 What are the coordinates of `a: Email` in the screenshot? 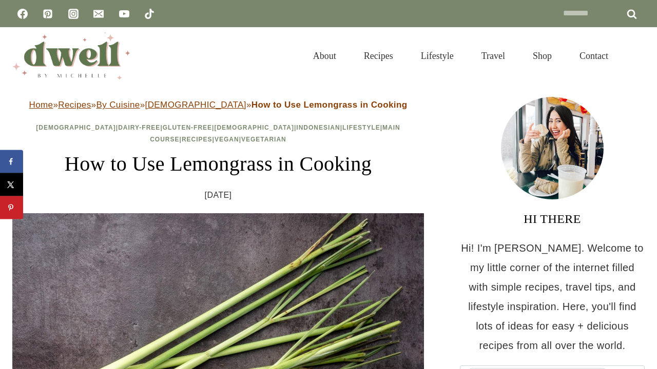 It's located at (98, 14).